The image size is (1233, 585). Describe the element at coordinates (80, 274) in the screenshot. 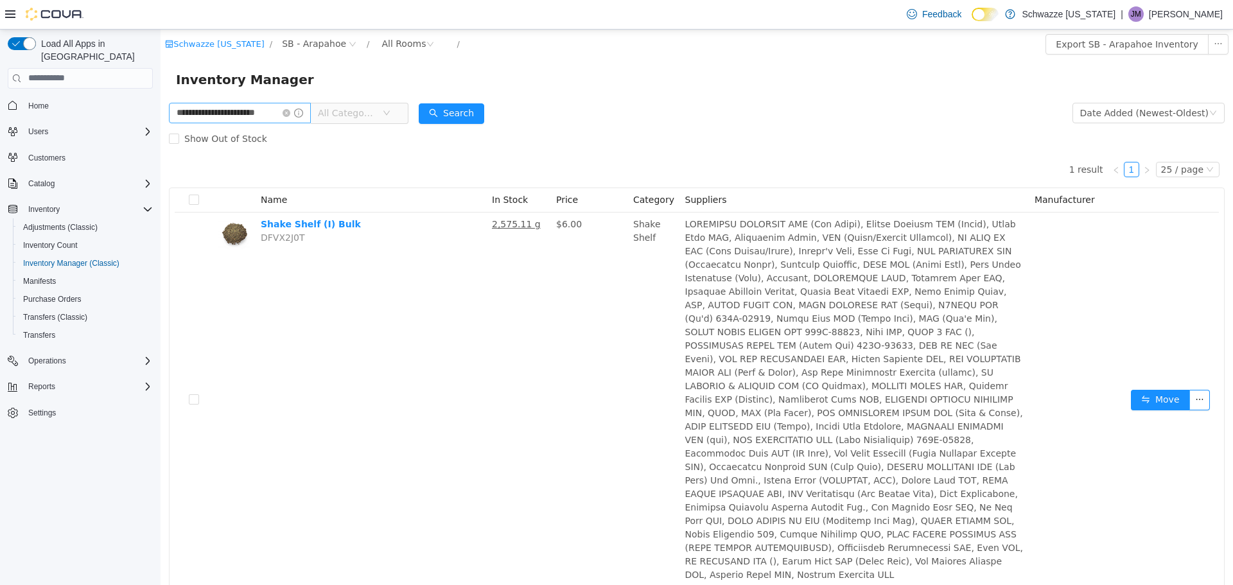

I see `nav: Complex example` at that location.